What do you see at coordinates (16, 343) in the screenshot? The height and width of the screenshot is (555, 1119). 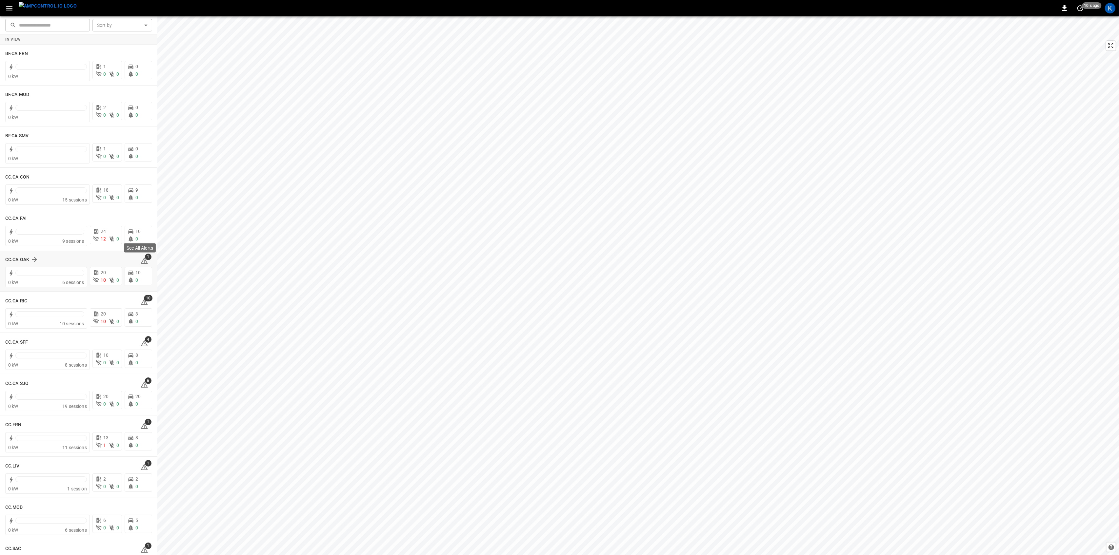 I see `h6: CC.CA.SFF` at bounding box center [16, 343].